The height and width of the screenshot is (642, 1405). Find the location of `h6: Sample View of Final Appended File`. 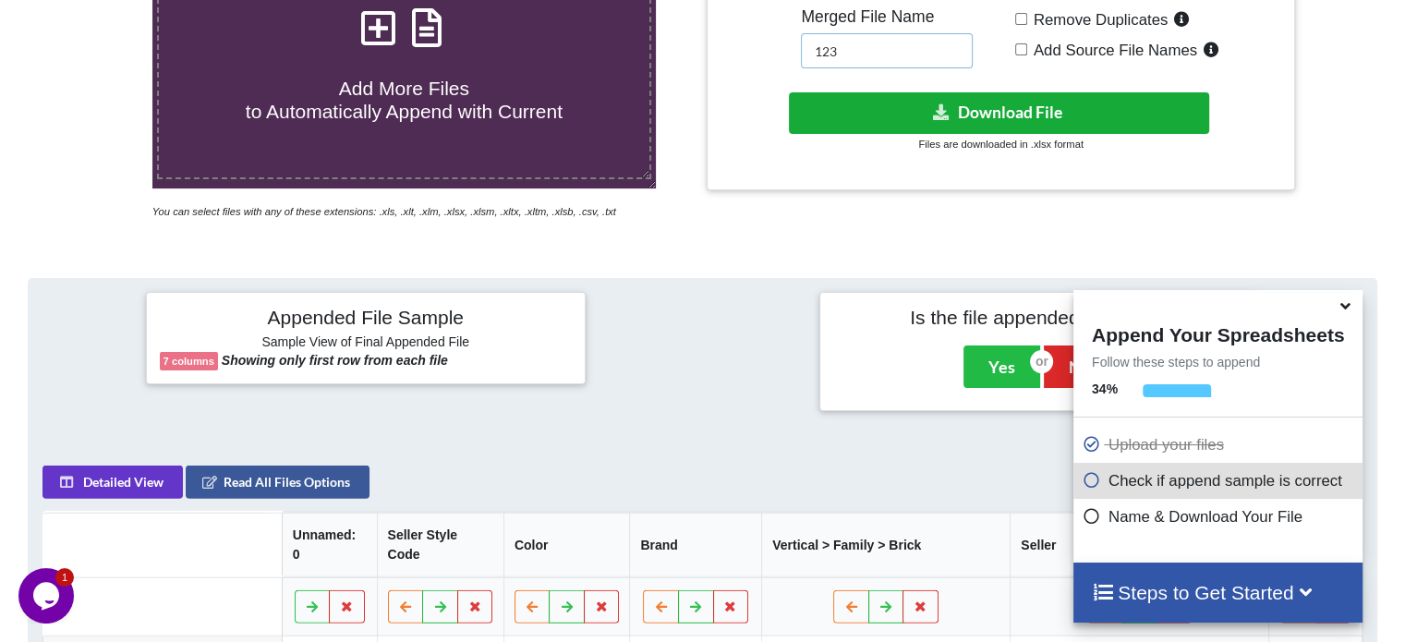

h6: Sample View of Final Appended File is located at coordinates (366, 344).